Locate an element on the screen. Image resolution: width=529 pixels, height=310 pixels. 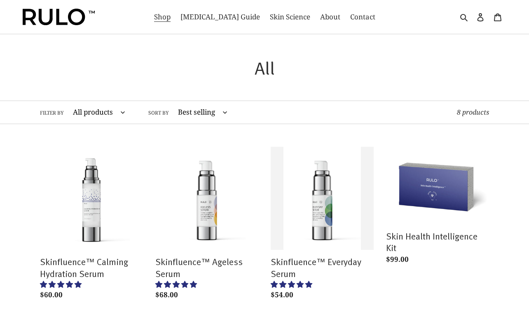
span: About is located at coordinates (330, 17).